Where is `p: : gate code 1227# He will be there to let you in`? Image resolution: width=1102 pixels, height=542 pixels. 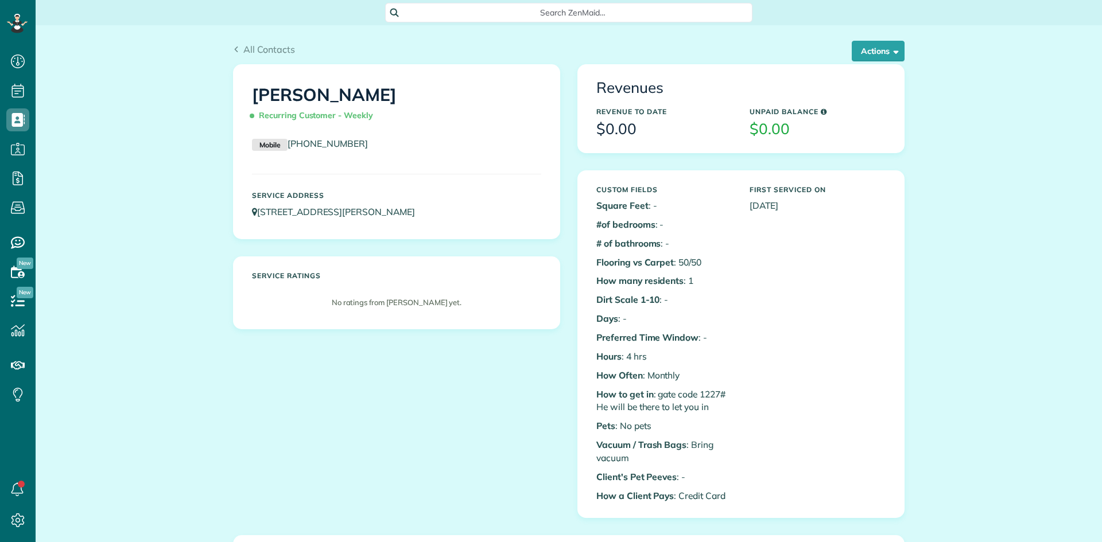
p: : gate code 1227# He will be there to let you in is located at coordinates (664, 401).